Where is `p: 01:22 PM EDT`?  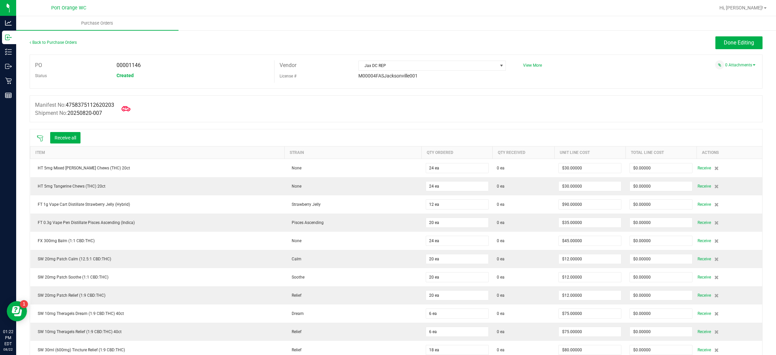
p: 01:22 PM EDT is located at coordinates (8, 338).